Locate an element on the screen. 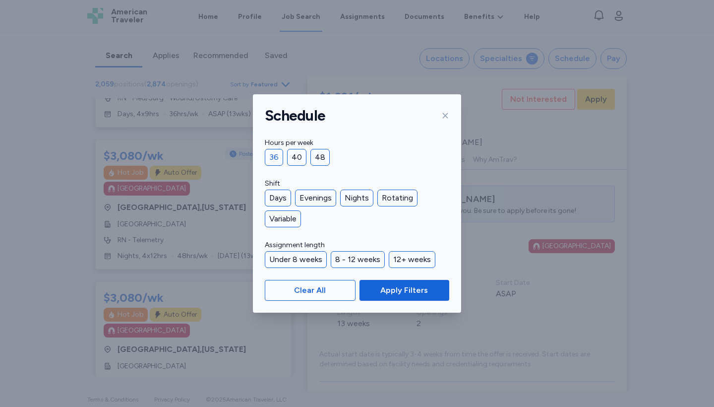 The image size is (714, 407). label: Hours per week is located at coordinates (357, 143).